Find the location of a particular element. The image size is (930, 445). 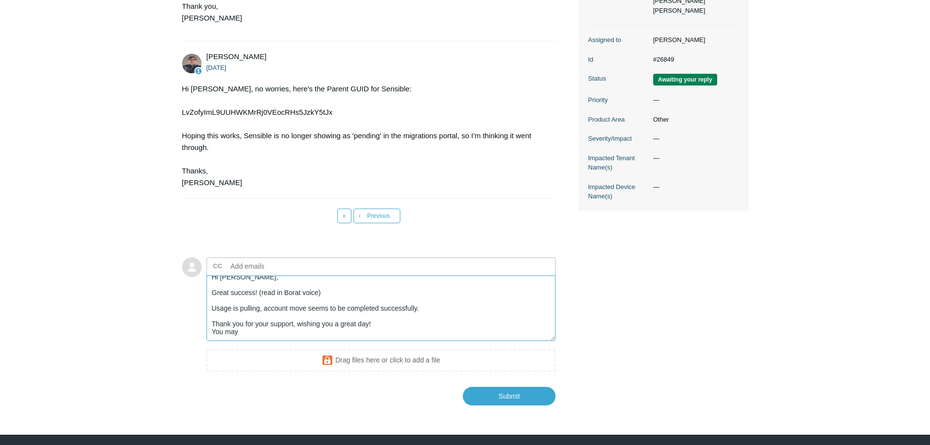

dt: Product Area is located at coordinates (618, 120).